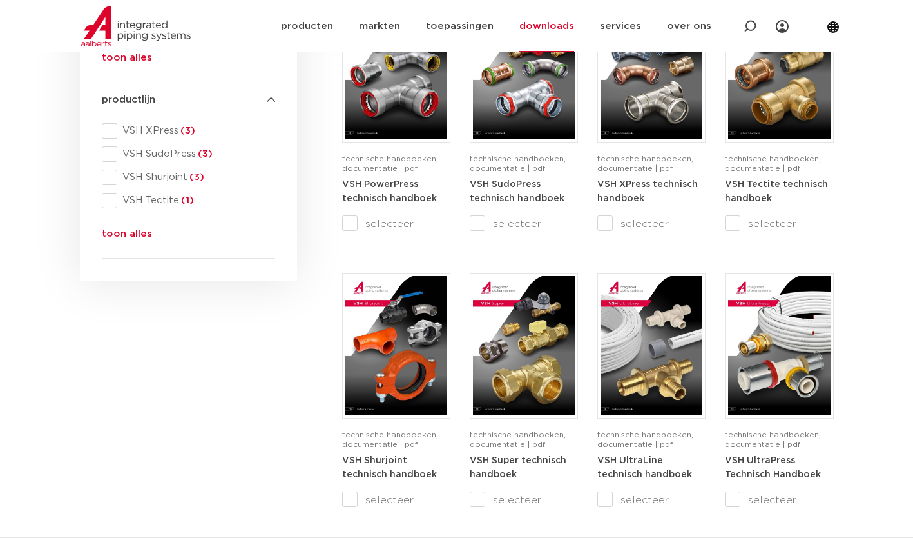 The height and width of the screenshot is (538, 913). Describe the element at coordinates (188, 100) in the screenshot. I see `h4: productlijn` at that location.